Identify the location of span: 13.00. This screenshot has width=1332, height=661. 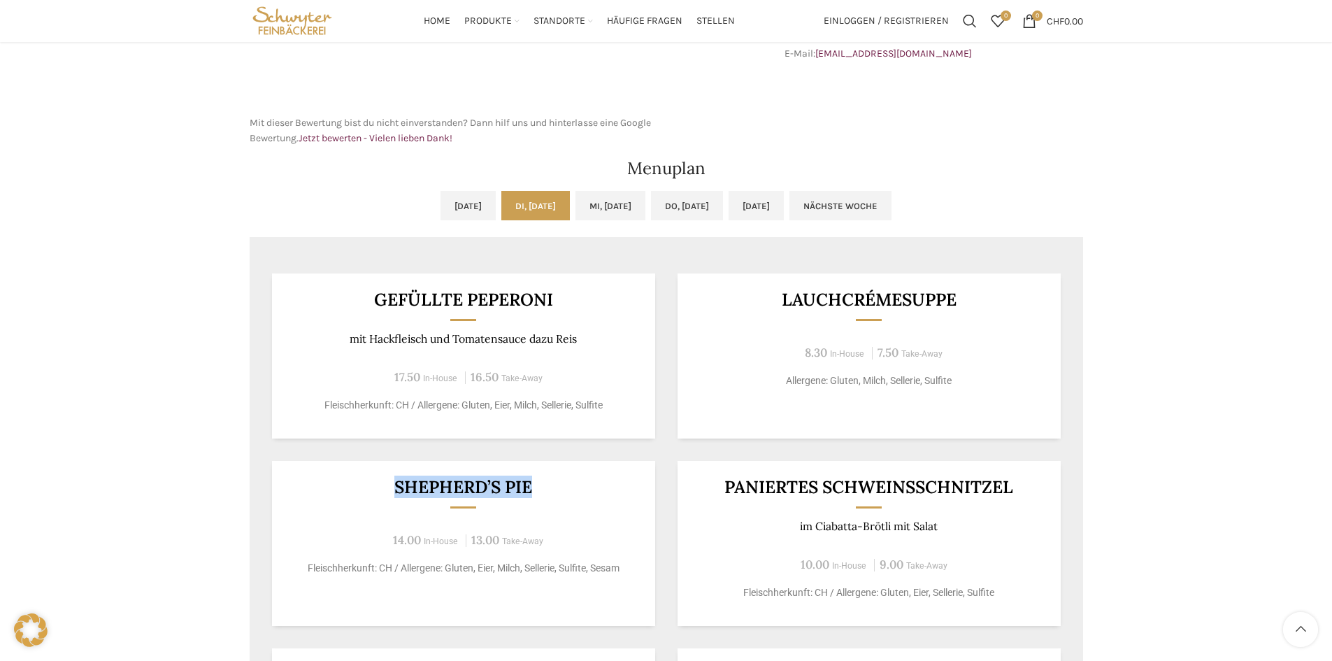
(485, 540).